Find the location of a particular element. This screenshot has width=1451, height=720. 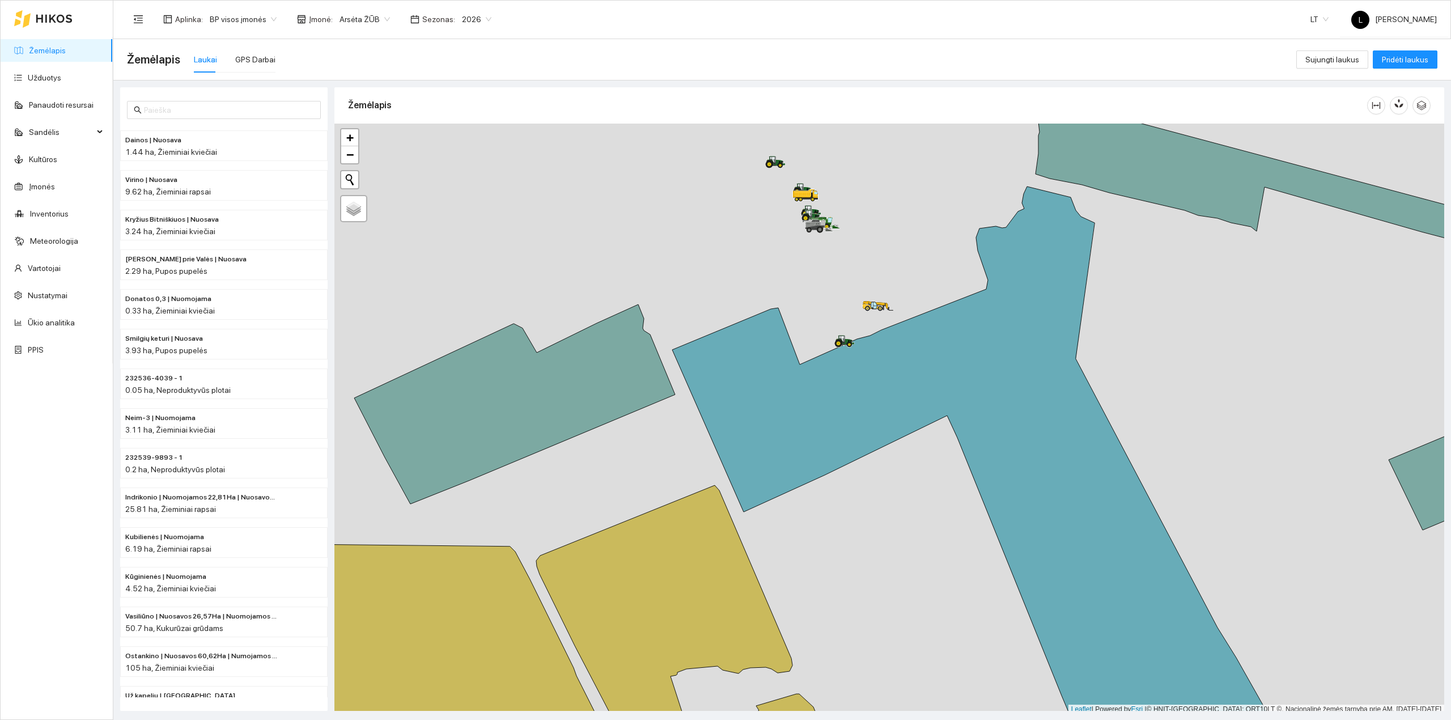

span: Aplinka : is located at coordinates (189, 19).